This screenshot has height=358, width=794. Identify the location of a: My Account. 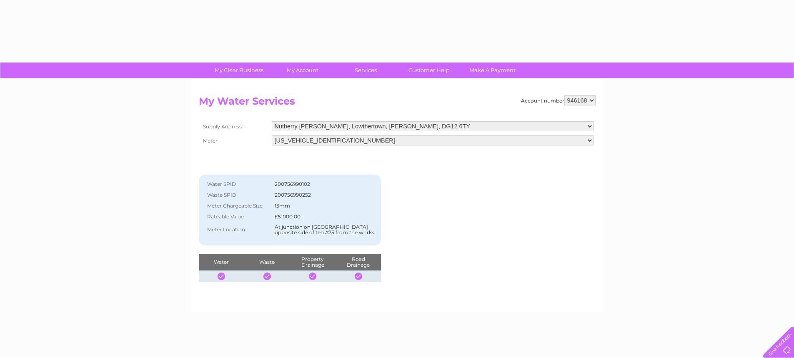
(302, 70).